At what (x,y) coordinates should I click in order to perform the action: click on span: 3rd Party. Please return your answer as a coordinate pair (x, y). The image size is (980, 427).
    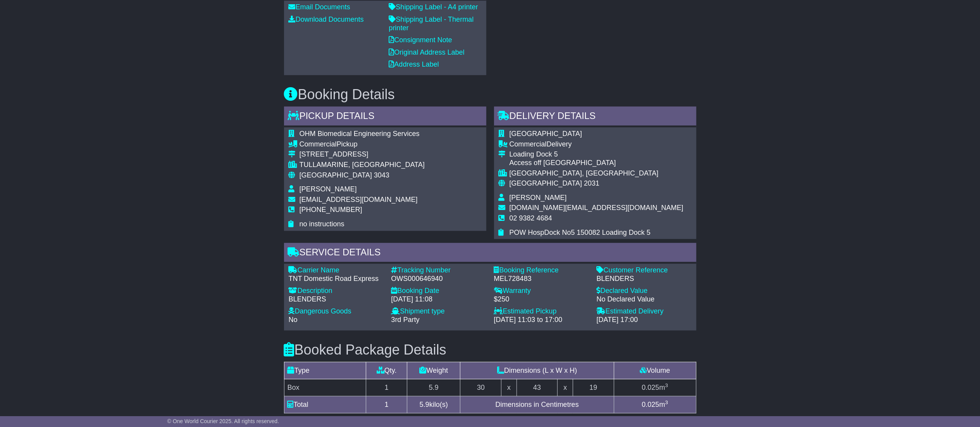
    Looking at the image, I should click on (405, 320).